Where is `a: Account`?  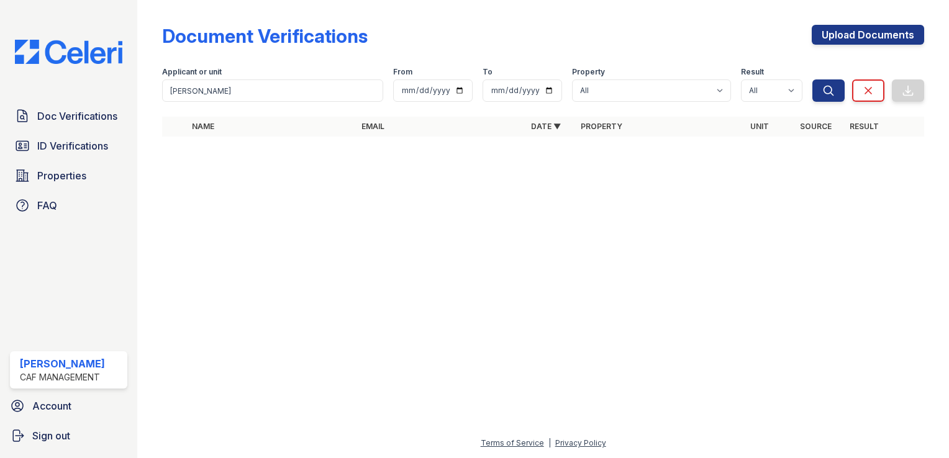 a: Account is located at coordinates (68, 406).